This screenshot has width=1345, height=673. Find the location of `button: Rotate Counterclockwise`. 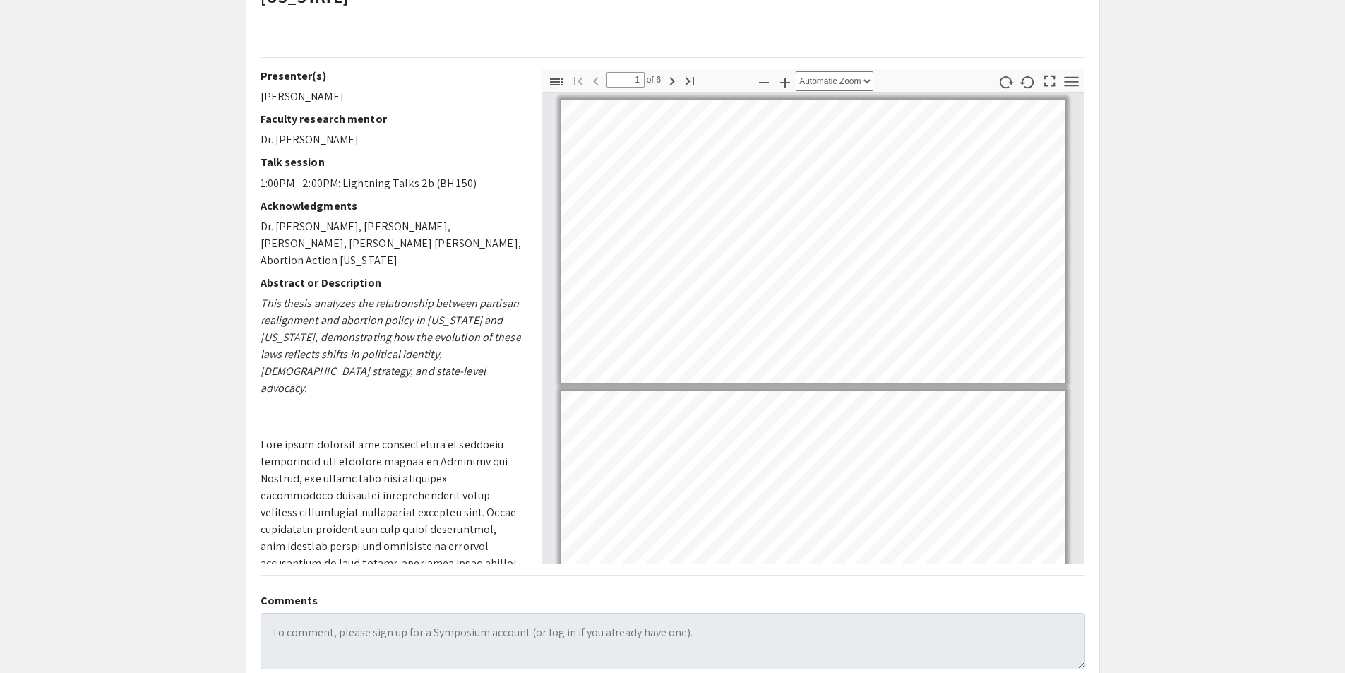

button: Rotate Counterclockwise is located at coordinates (1028, 81).